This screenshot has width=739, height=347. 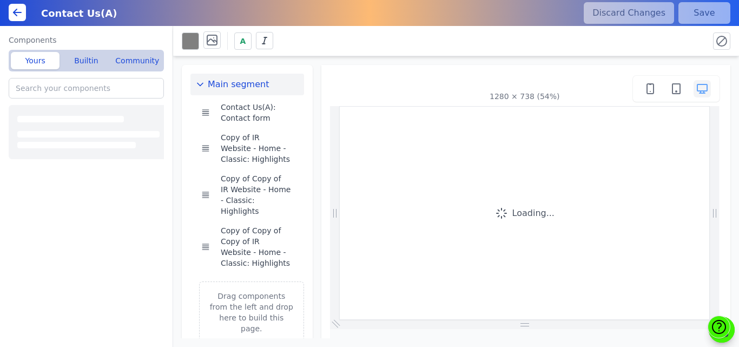 I want to click on button: Tablet, so click(x=677, y=89).